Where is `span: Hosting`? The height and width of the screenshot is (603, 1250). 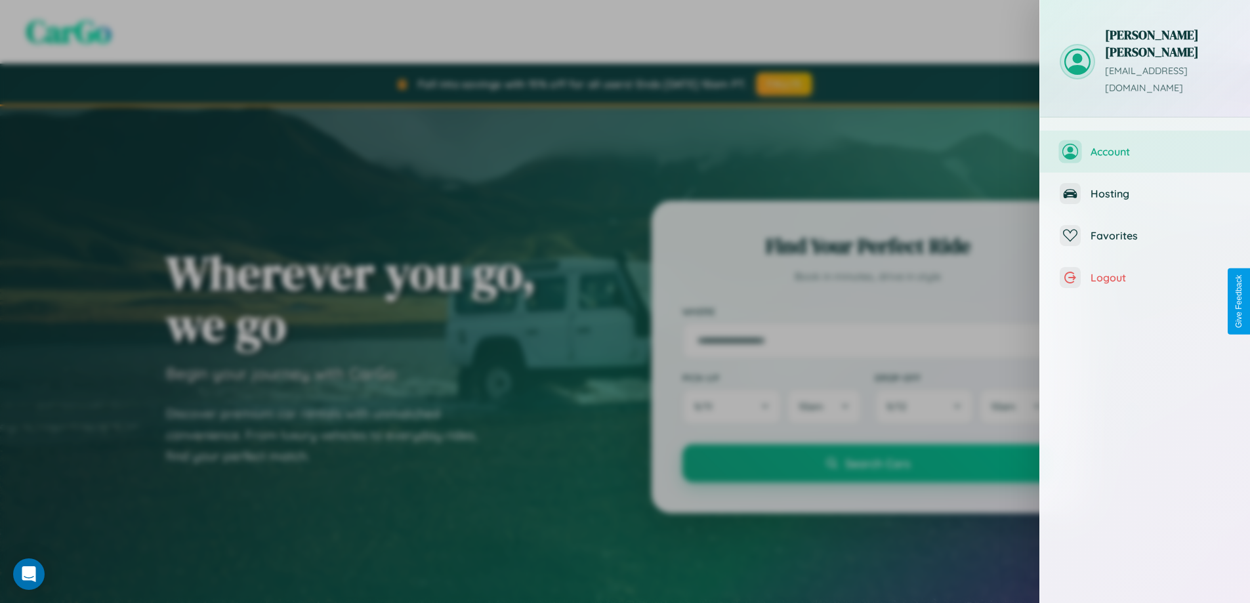 span: Hosting is located at coordinates (1160, 194).